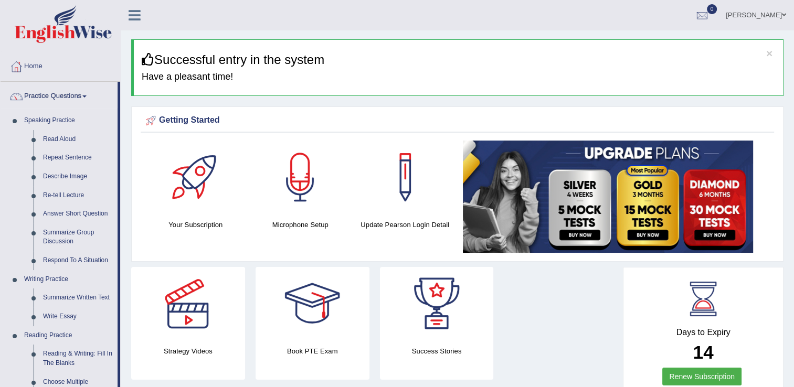 Image resolution: width=794 pixels, height=387 pixels. I want to click on a: Speaking Practice, so click(68, 121).